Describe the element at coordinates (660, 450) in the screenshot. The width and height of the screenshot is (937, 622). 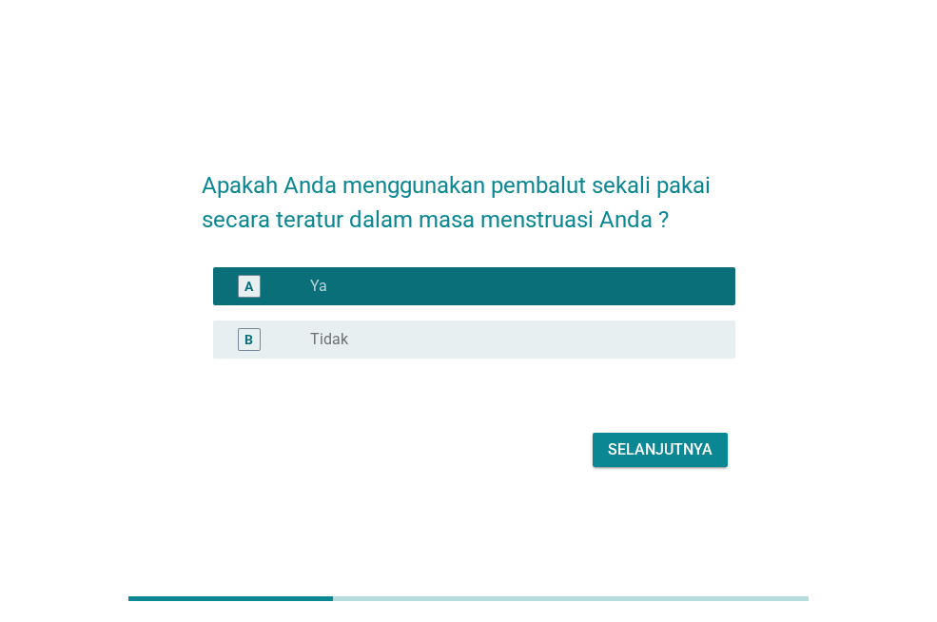
I see `div: Selanjutnya` at that location.